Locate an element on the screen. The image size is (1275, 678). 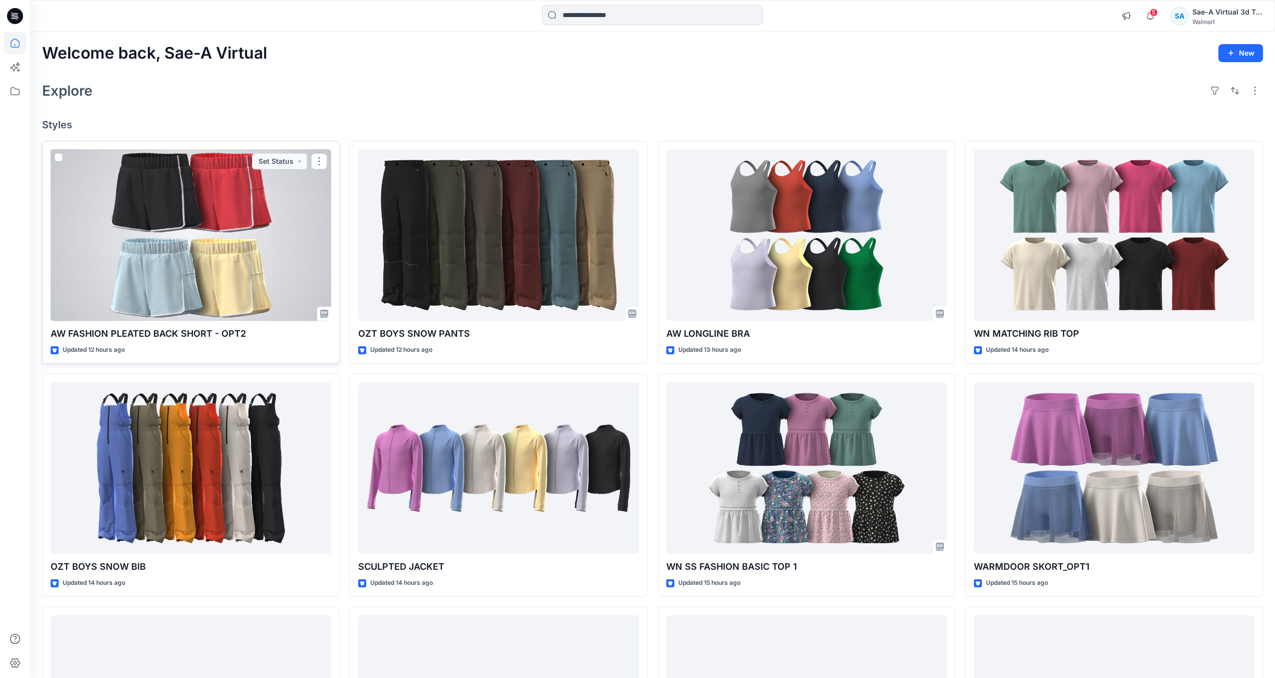
p: OZT BOYS SNOW BIB is located at coordinates (191, 567).